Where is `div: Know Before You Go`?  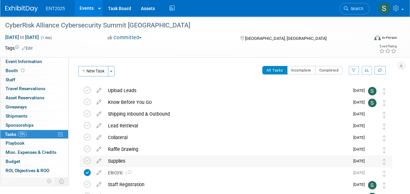
div: Know Before You Go is located at coordinates (227, 102).